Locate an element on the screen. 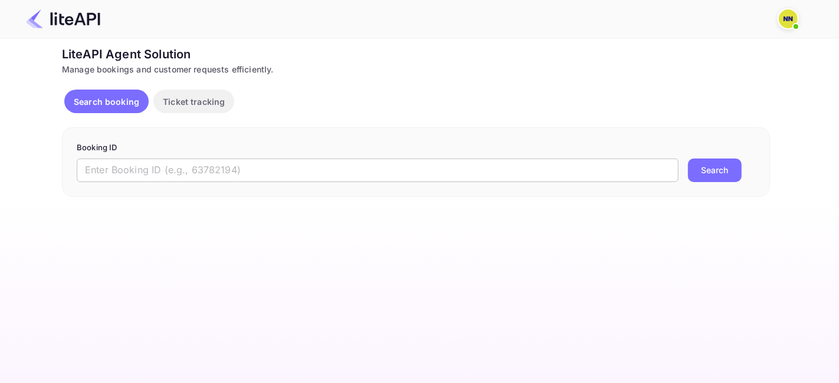  p: Search booking is located at coordinates (106, 101).